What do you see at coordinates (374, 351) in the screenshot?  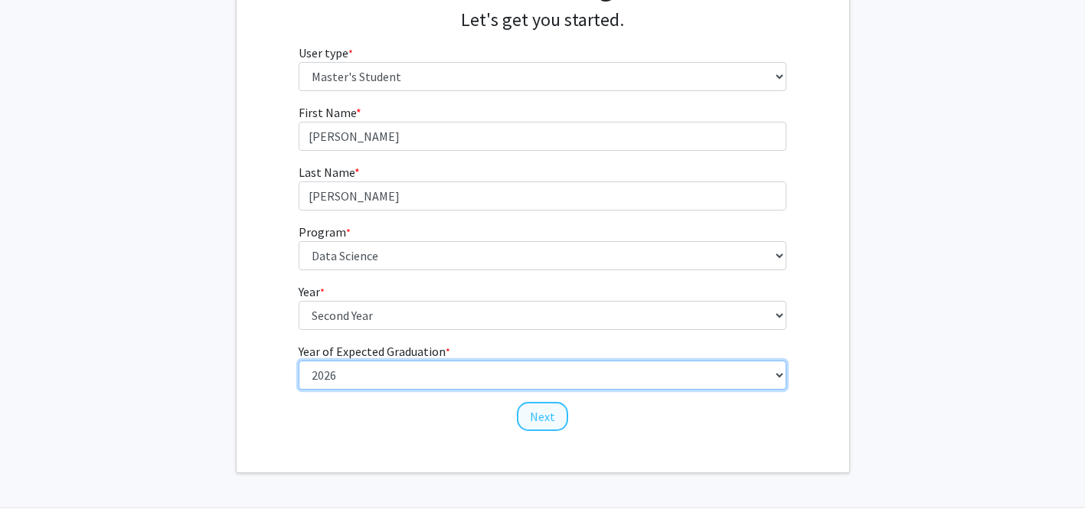 I see `label: Year of Expected Graduation` at bounding box center [374, 351].